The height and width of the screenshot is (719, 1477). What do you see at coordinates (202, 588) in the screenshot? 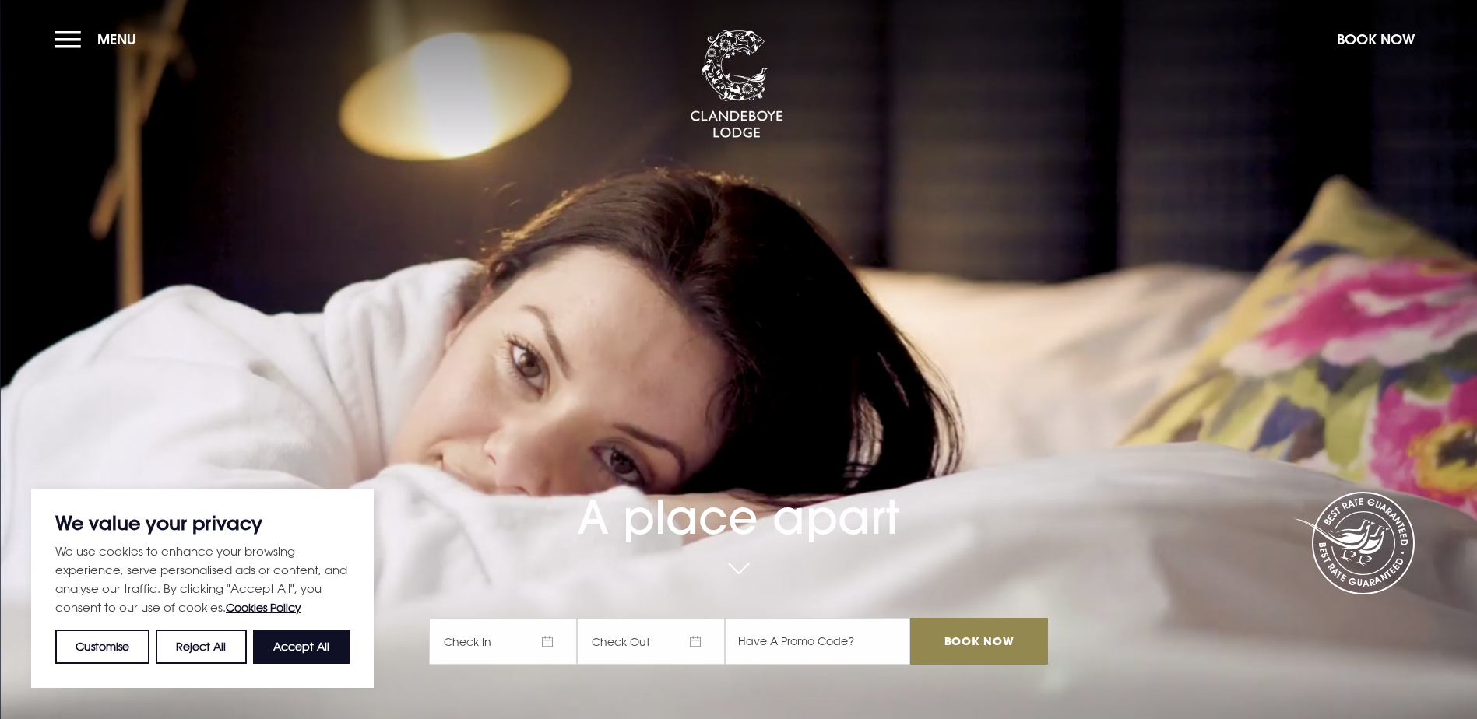
I see `div: We value your privacy` at bounding box center [202, 588].